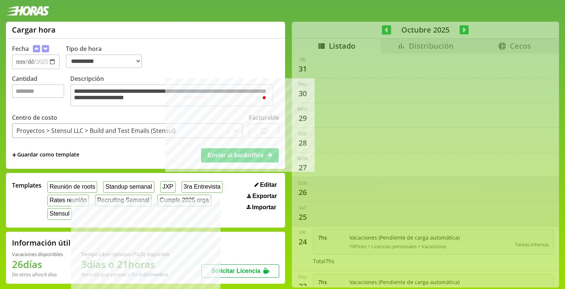 The width and height of the screenshot is (565, 289). What do you see at coordinates (236, 155) in the screenshot?
I see `span: Enviar al backoffice` at bounding box center [236, 155].